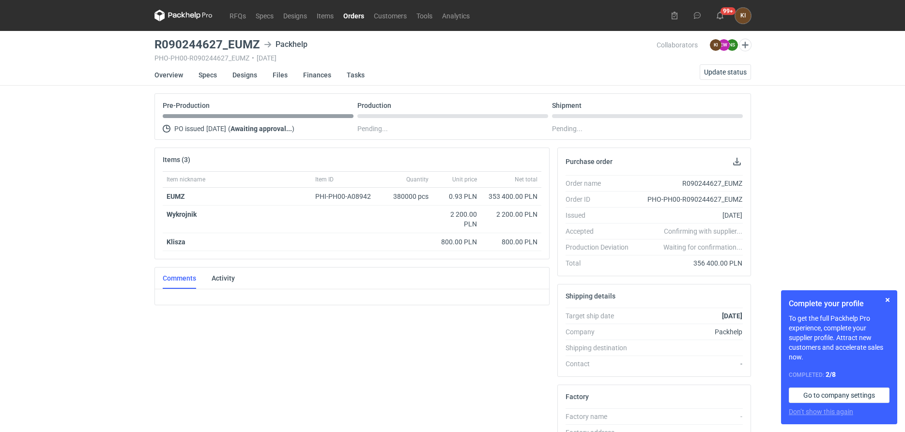 This screenshot has width=905, height=432. I want to click on p: To get the full Packhelp Pro experience, complete your supplier profile. Attract new customers an..., so click(839, 338).